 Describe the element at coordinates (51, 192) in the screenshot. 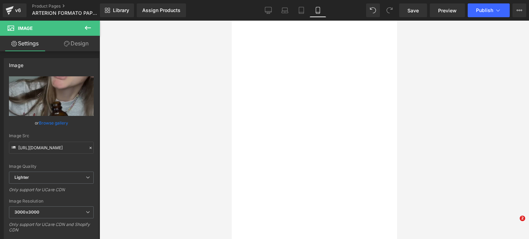

I see `div: Only support for UCare CDN` at that location.